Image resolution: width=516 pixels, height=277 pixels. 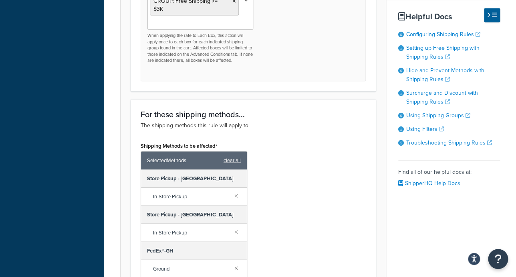 What do you see at coordinates (200, 47) in the screenshot?
I see `p: When applying the rate to Each Box, this action will apply once to each box for each indicated sh...` at bounding box center [200, 47].